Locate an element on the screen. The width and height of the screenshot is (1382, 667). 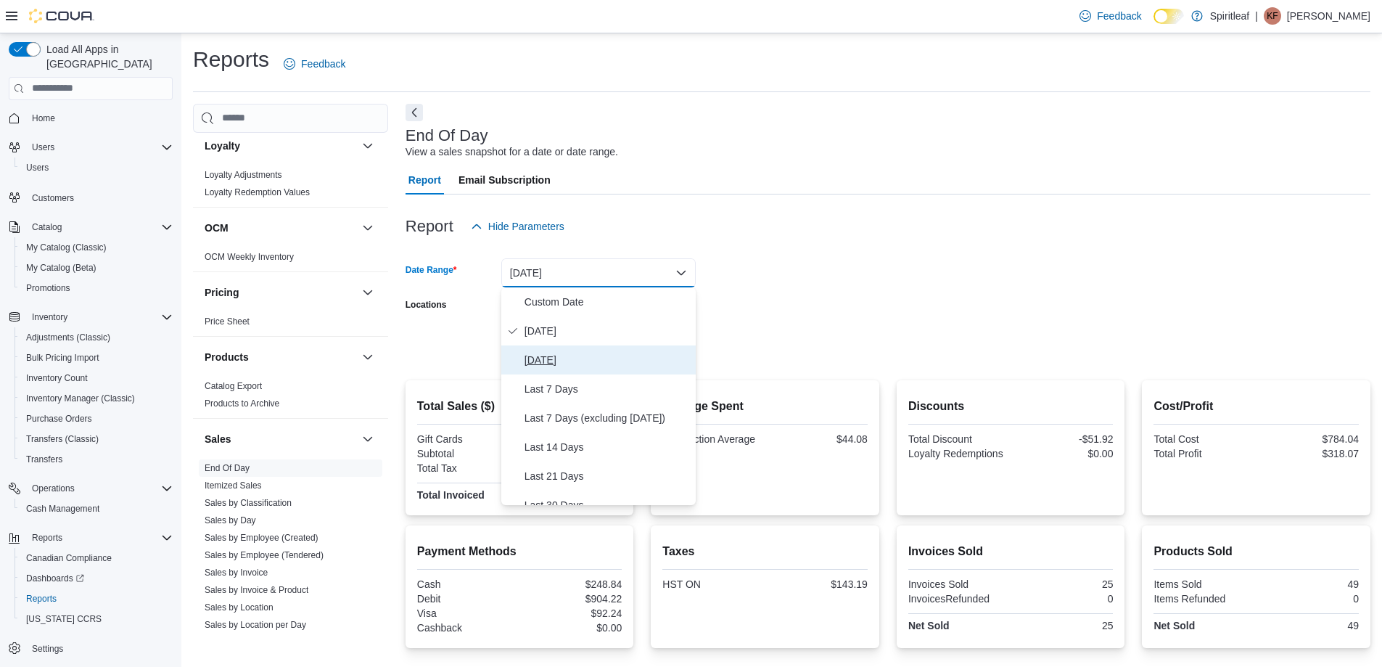
a: Promotions is located at coordinates (48, 288).